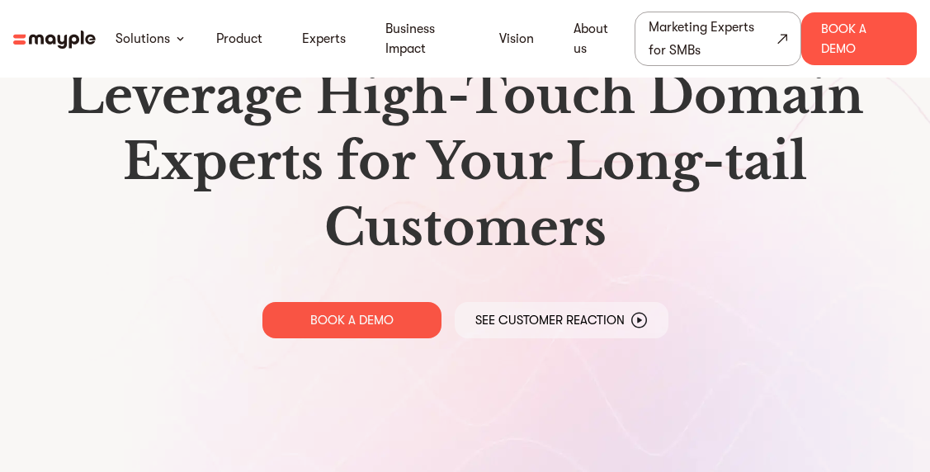 The image size is (930, 472). What do you see at coordinates (561, 320) in the screenshot?
I see `a: See Customer Reaction` at bounding box center [561, 320].